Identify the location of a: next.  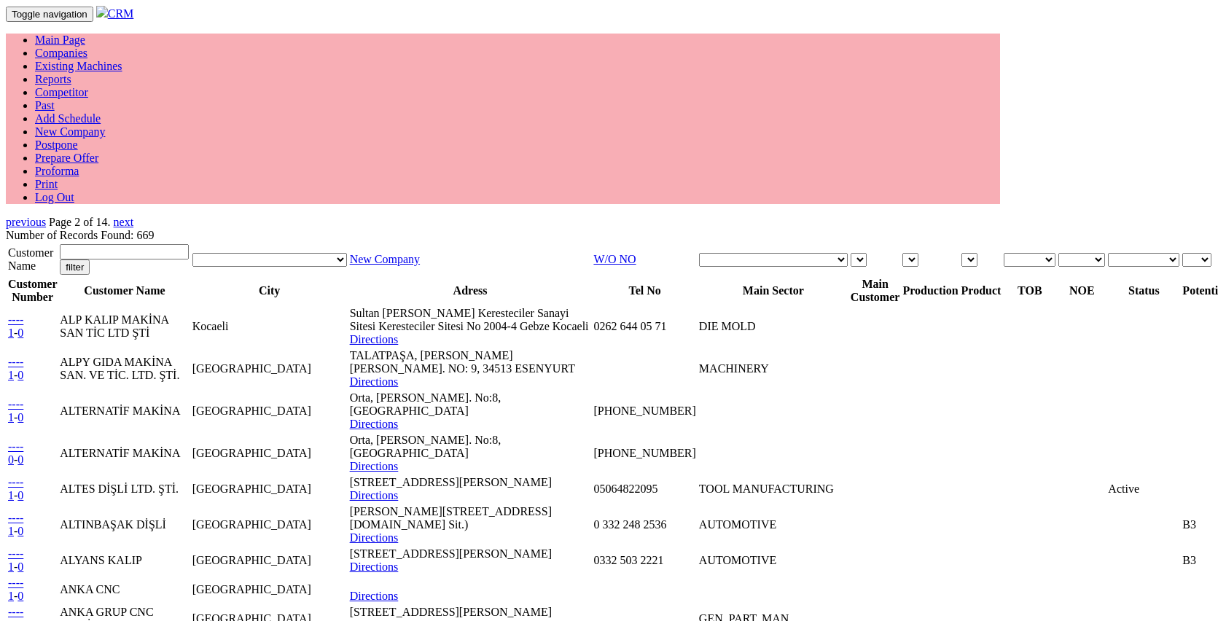
(124, 222).